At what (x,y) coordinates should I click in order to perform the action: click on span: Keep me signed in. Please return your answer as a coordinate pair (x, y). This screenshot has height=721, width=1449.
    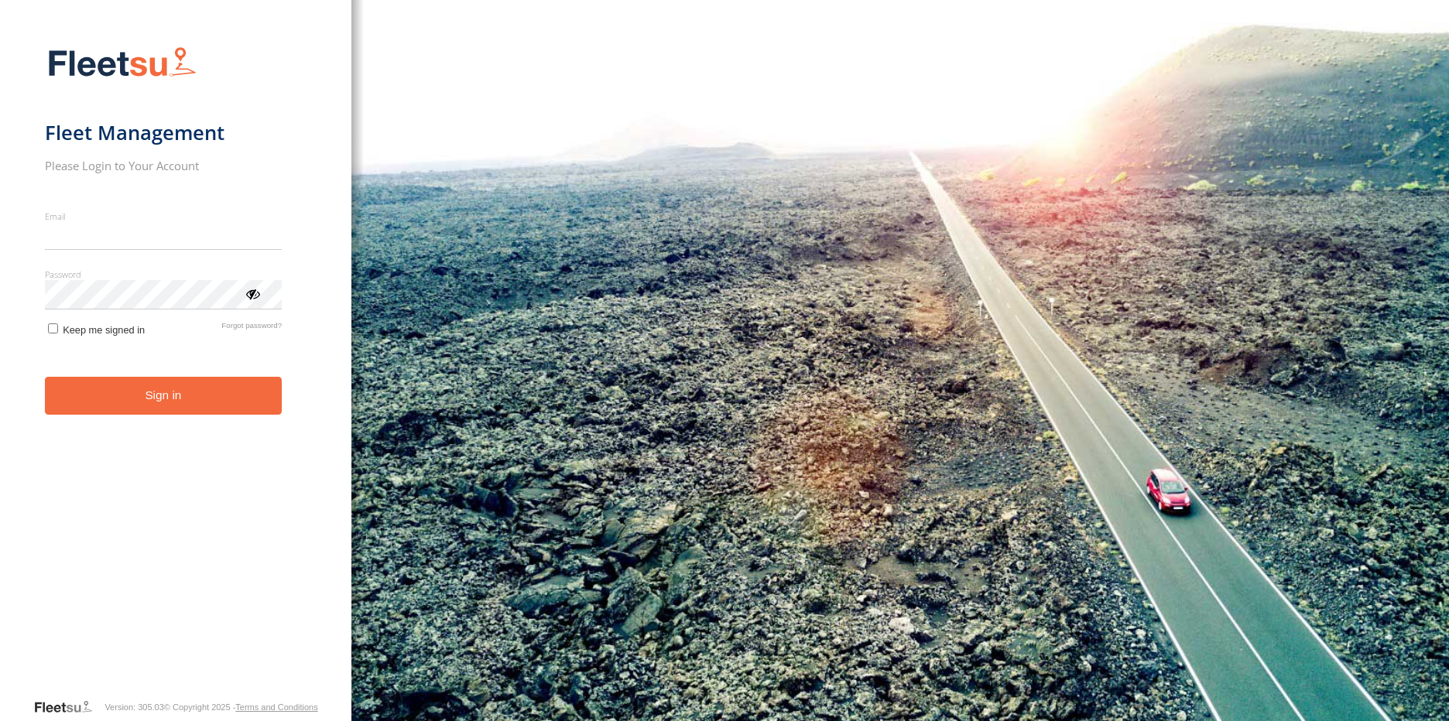
    Looking at the image, I should click on (104, 330).